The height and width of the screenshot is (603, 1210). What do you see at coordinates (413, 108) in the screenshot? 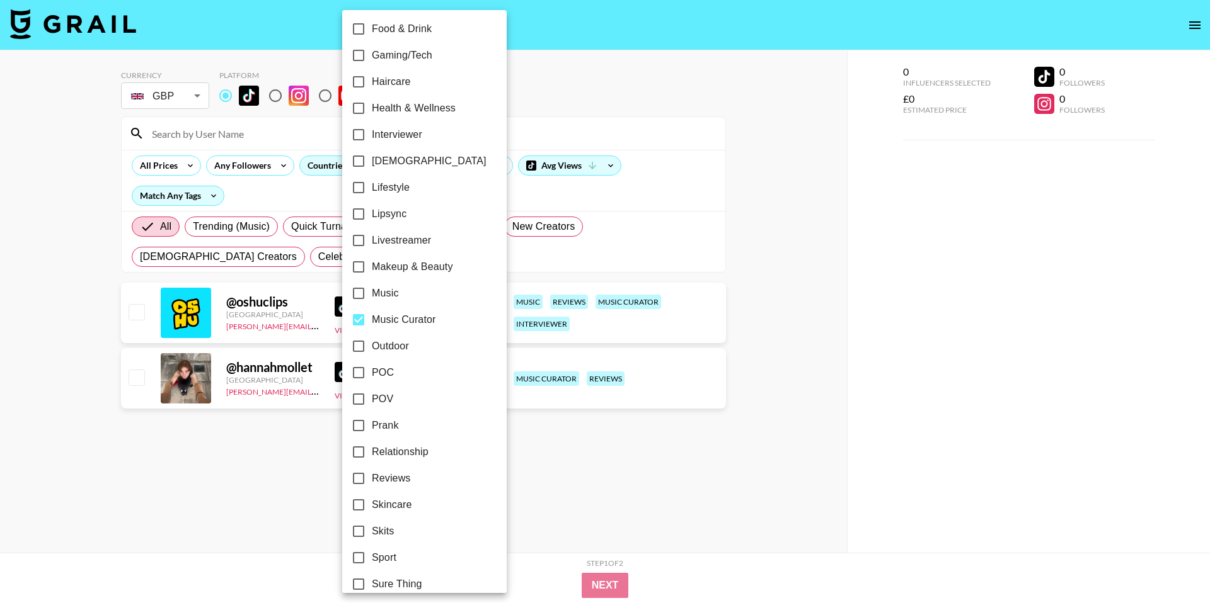
I see `span: Health & Wellness` at bounding box center [413, 108].